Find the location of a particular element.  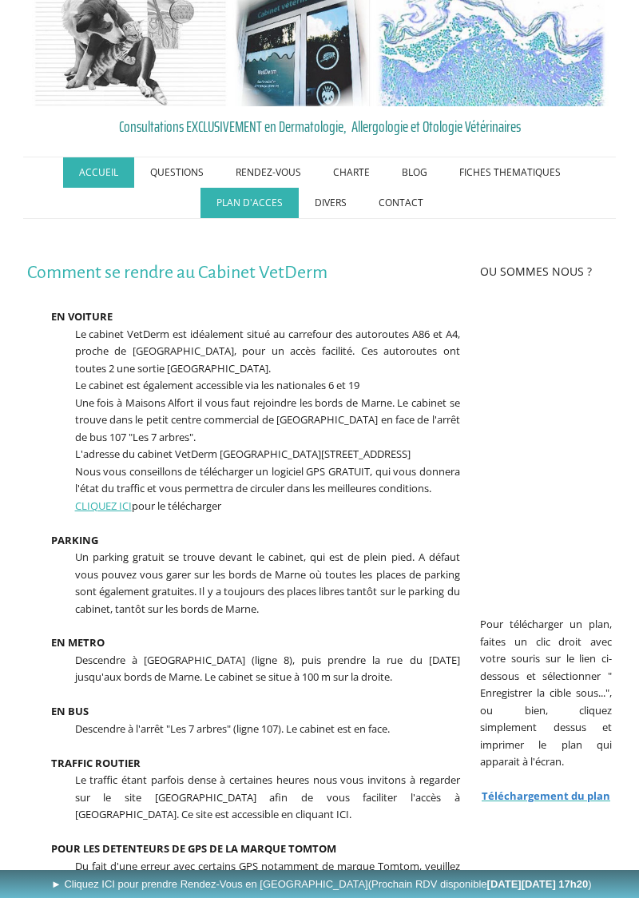

span: Une fois à Maisons Alfort il vous faut rejoindre les bords de Marne. Le cabinet se trouve dans le... is located at coordinates (268, 420).